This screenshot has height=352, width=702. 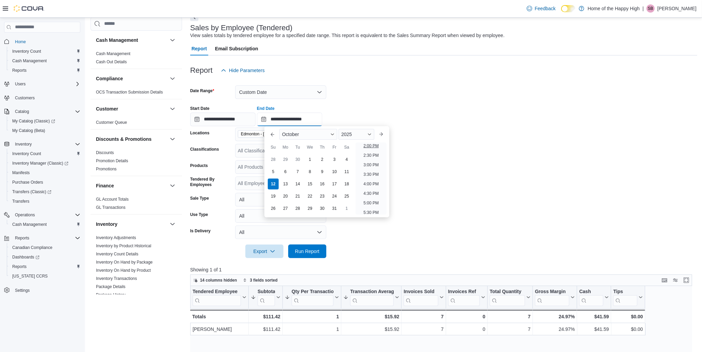 I want to click on div: day-22, so click(x=310, y=196).